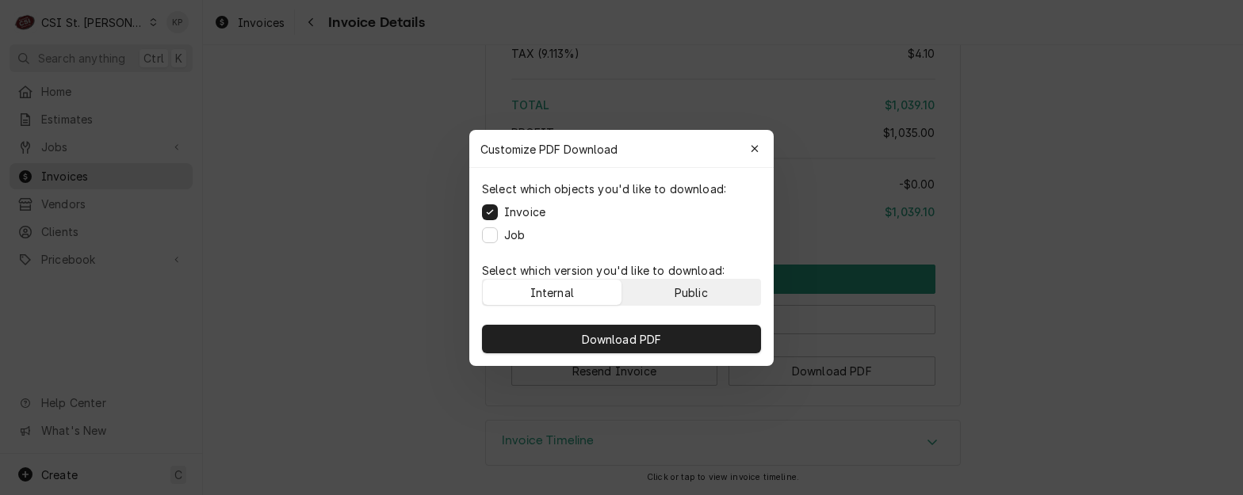 The image size is (1243, 495). Describe the element at coordinates (525, 212) in the screenshot. I see `label: Invoice` at that location.